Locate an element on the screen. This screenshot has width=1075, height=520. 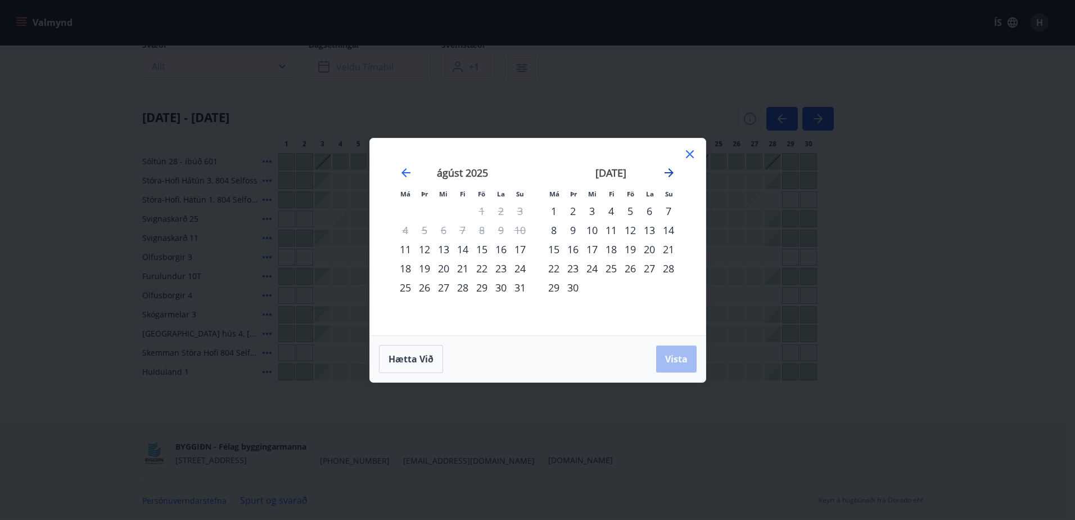
small: Su is located at coordinates (520, 193).